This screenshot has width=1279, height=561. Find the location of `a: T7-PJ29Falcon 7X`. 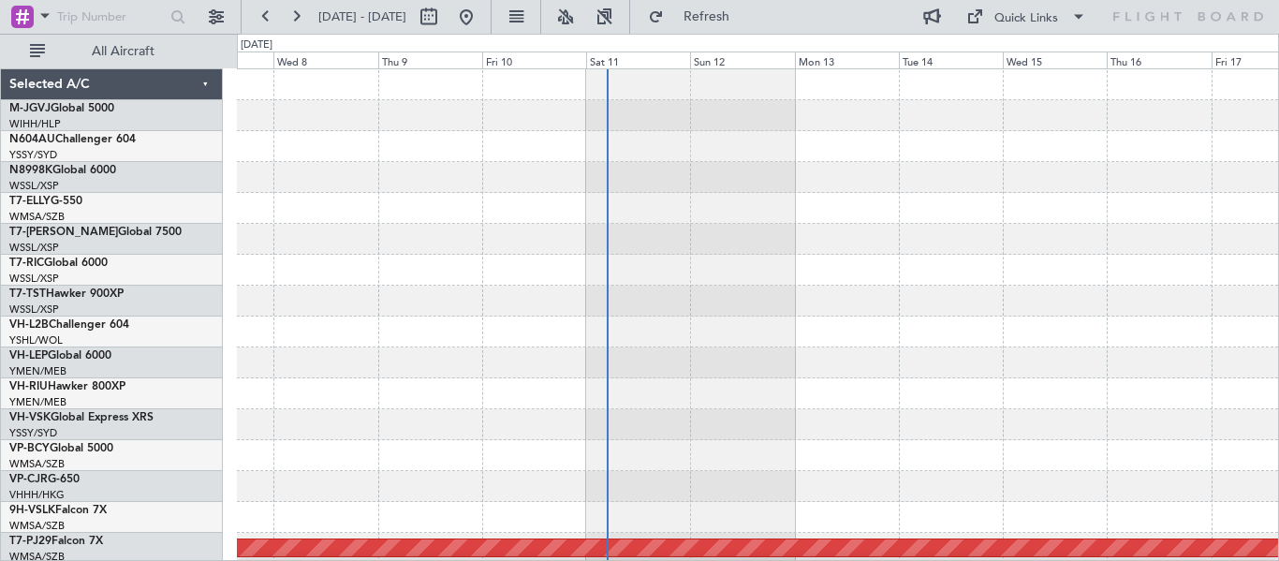

a: T7-PJ29Falcon 7X is located at coordinates (56, 541).